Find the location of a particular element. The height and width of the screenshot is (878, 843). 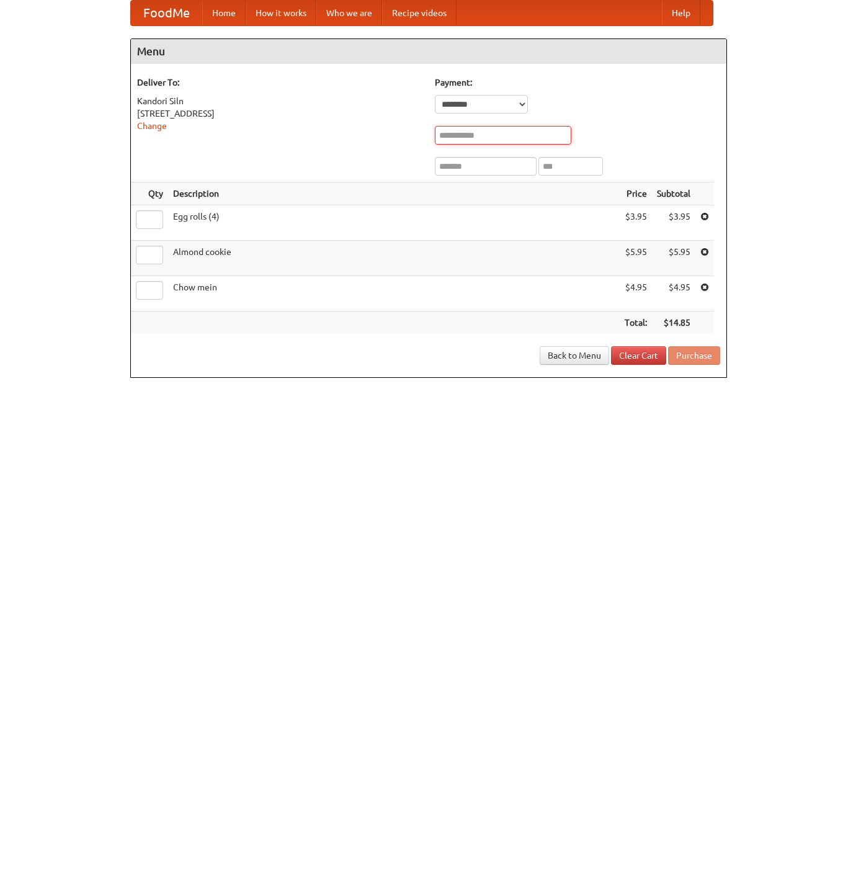

a: Clear Cart is located at coordinates (639, 356).